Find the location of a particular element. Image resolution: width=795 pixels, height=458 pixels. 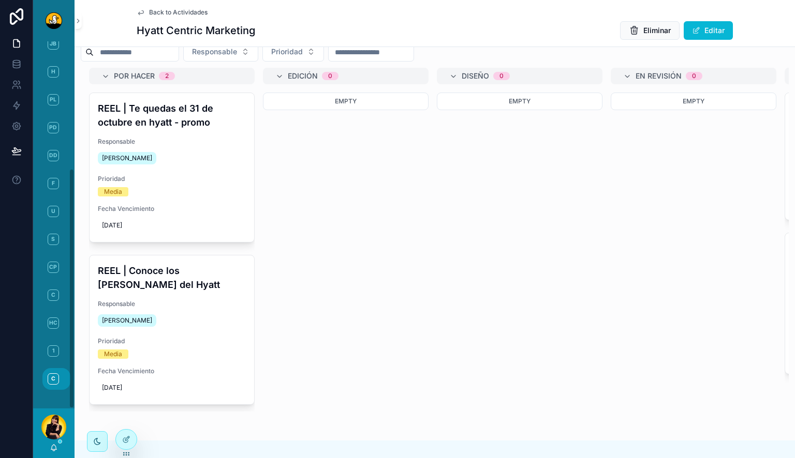

span: PD is located at coordinates (53, 128).